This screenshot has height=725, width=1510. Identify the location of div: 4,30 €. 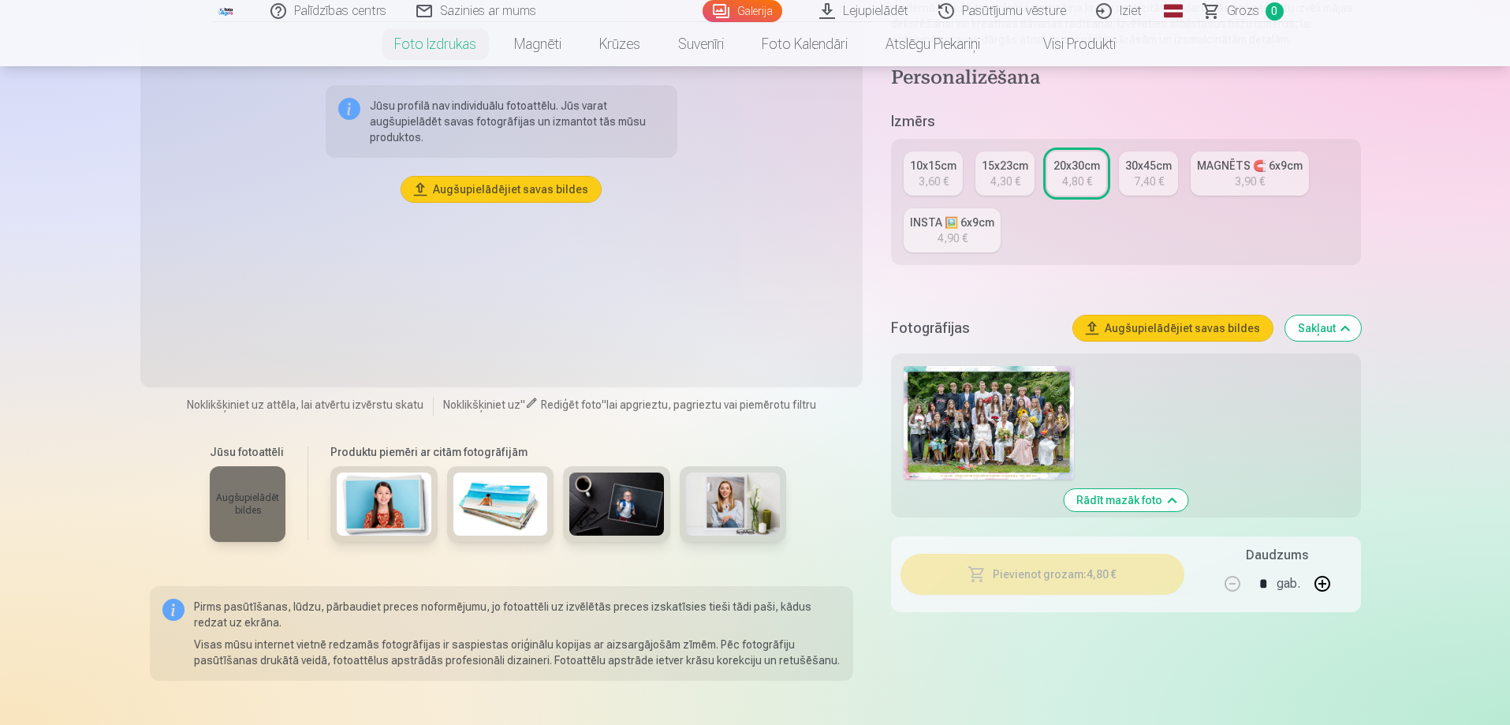
(1006, 181).